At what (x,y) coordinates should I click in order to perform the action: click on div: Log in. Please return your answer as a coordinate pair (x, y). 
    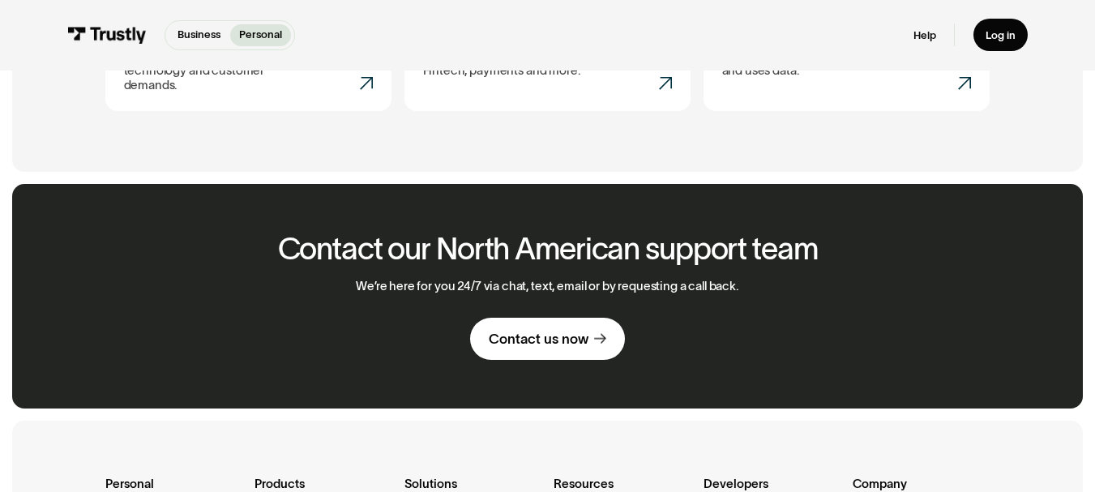
    Looking at the image, I should click on (1000, 35).